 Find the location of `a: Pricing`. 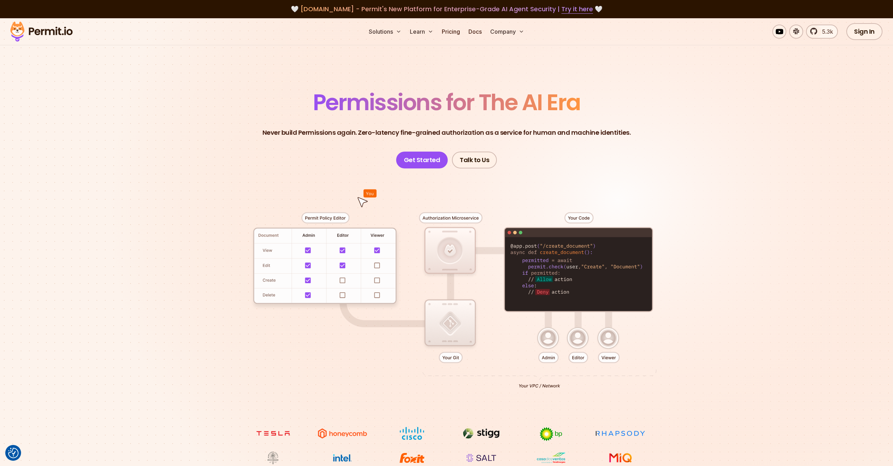

a: Pricing is located at coordinates (451, 32).